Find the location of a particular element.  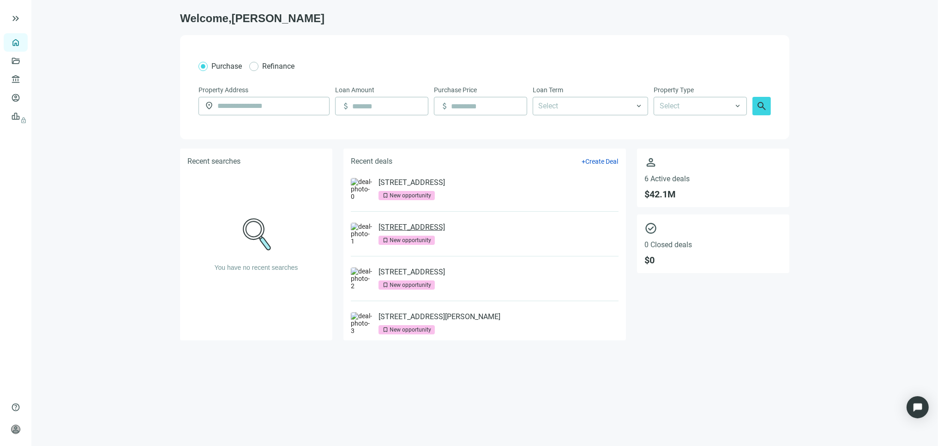

button: +Create Deal is located at coordinates (600, 162).